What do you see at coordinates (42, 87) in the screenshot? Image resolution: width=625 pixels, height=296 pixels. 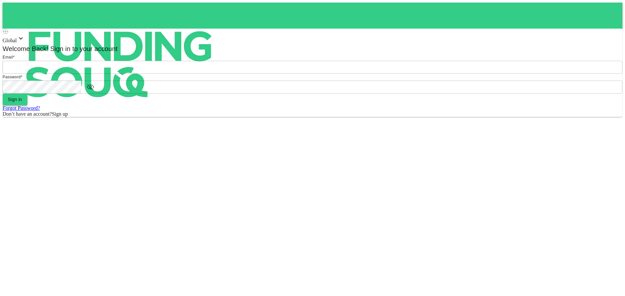 I see `input: password` at bounding box center [42, 87].